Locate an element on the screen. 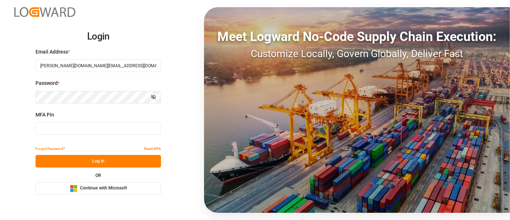 The width and height of the screenshot is (510, 220). div: Customize Locally, Govern Globally, Deliver Fast is located at coordinates (357, 54).